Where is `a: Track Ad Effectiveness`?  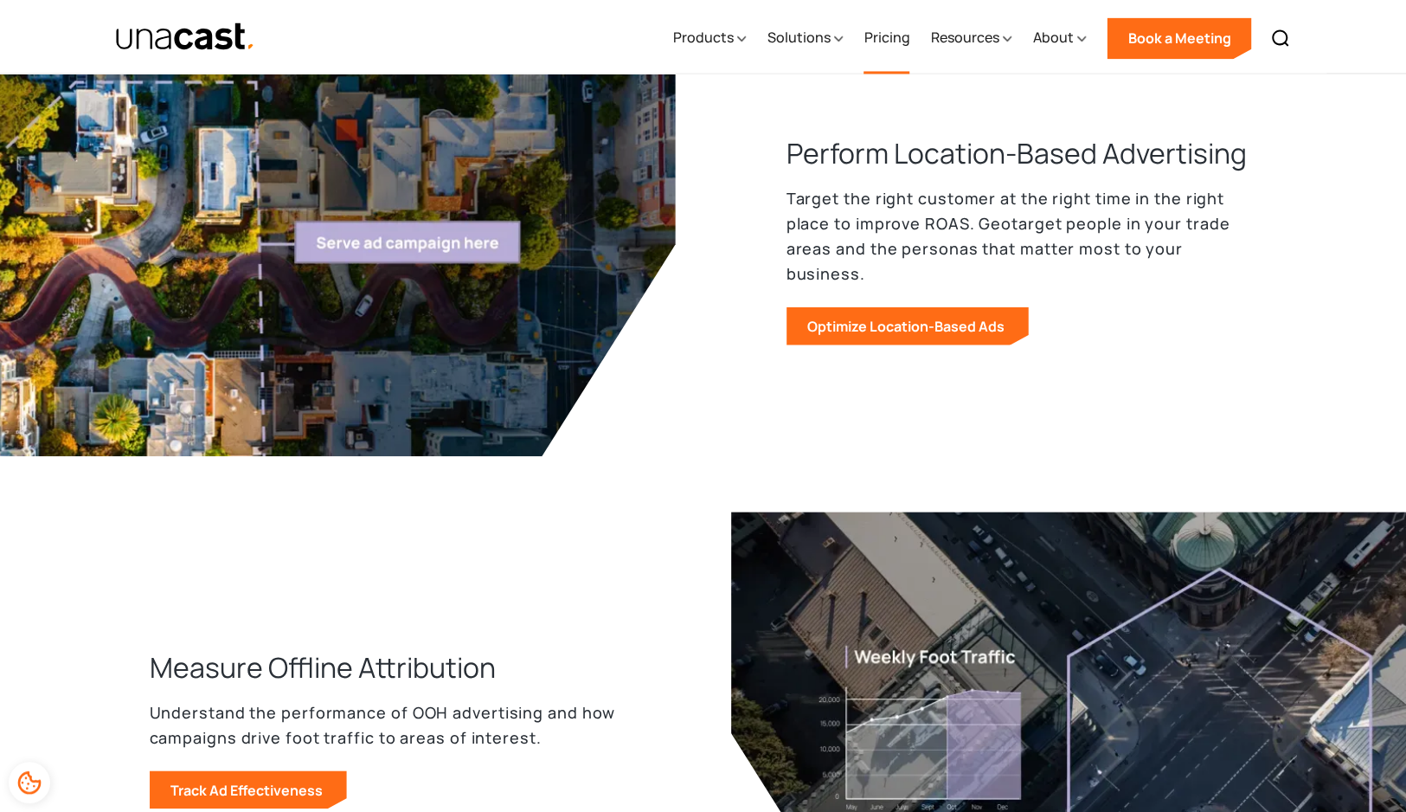
a: Track Ad Effectiveness is located at coordinates (248, 789).